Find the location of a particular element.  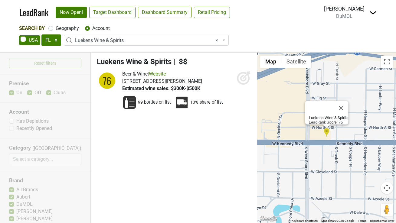

img: Google is located at coordinates (269, 219).